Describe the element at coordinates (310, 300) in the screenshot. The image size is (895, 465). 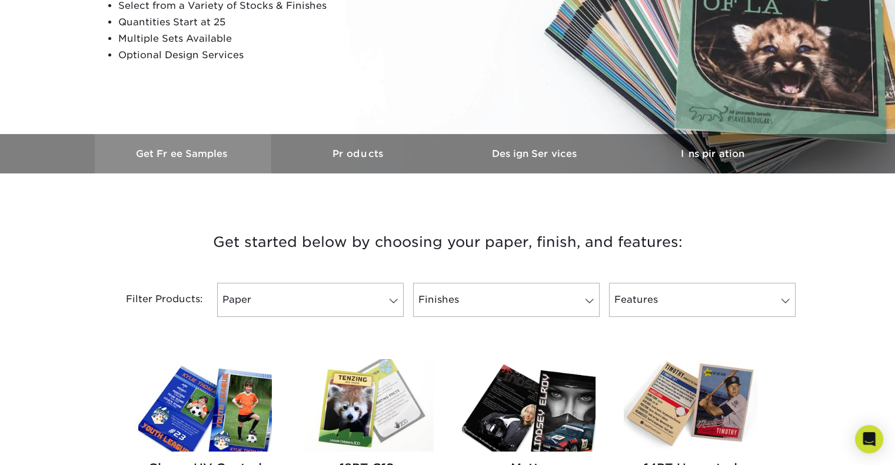
I see `a: Paper` at that location.